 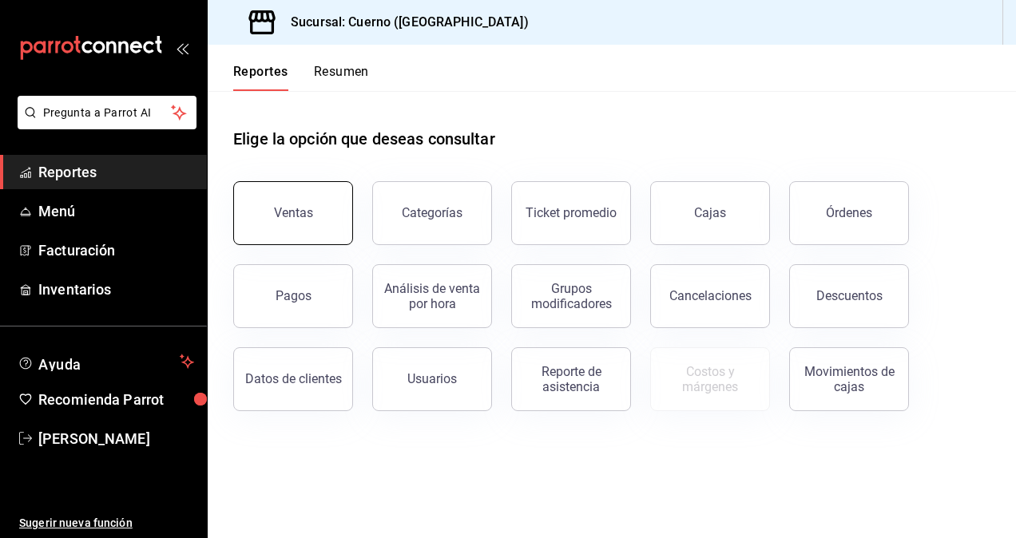 What do you see at coordinates (849, 296) in the screenshot?
I see `div: Descuentos` at bounding box center [849, 296].